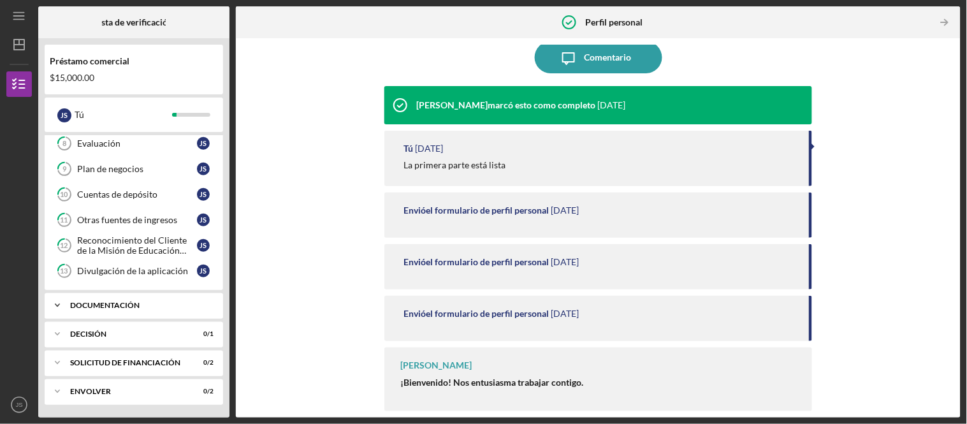  I want to click on font: Cuentas de depósito, so click(117, 194).